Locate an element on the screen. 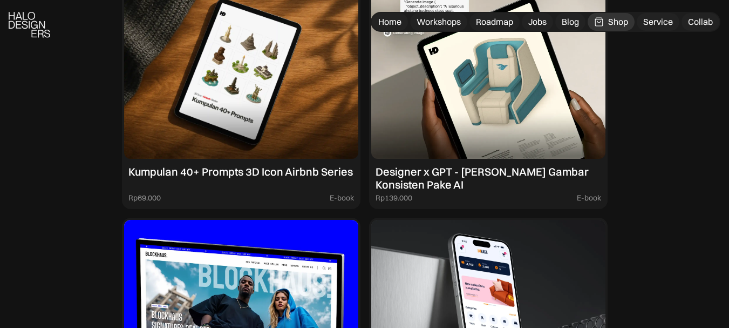 The width and height of the screenshot is (729, 328). div: Home is located at coordinates (390, 22).